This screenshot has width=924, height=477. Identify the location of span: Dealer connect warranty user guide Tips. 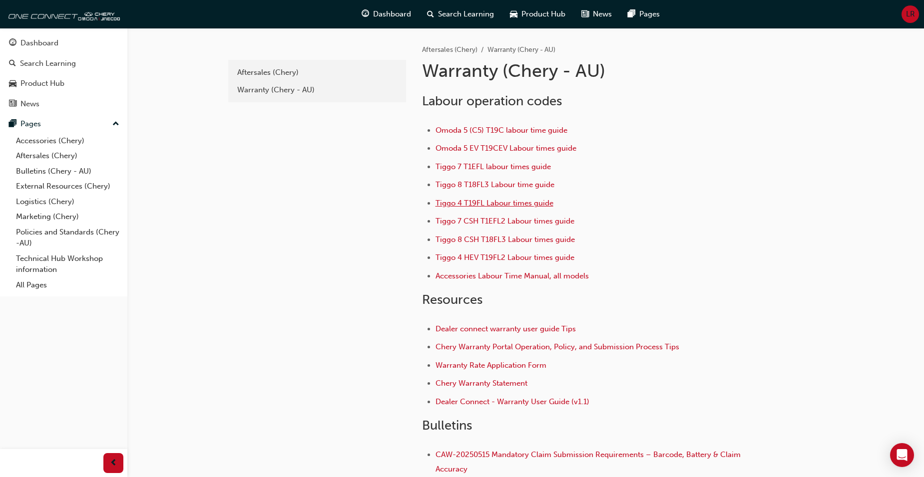
(505, 329).